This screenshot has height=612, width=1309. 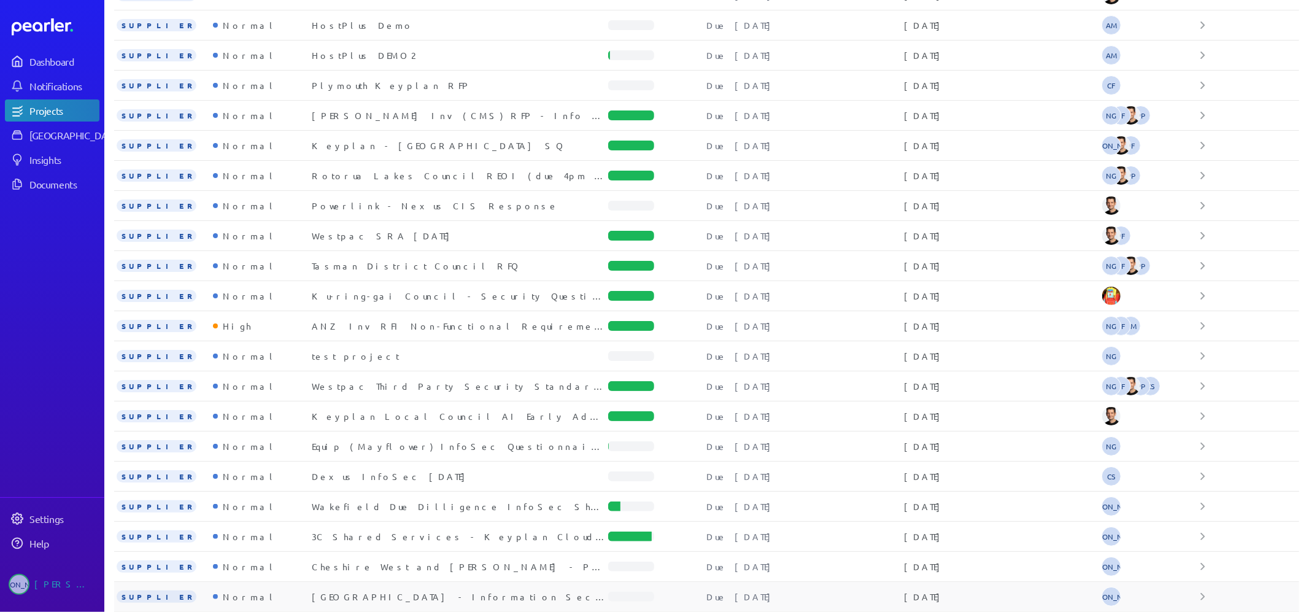 What do you see at coordinates (64, 184) in the screenshot?
I see `div: Documents` at bounding box center [64, 184].